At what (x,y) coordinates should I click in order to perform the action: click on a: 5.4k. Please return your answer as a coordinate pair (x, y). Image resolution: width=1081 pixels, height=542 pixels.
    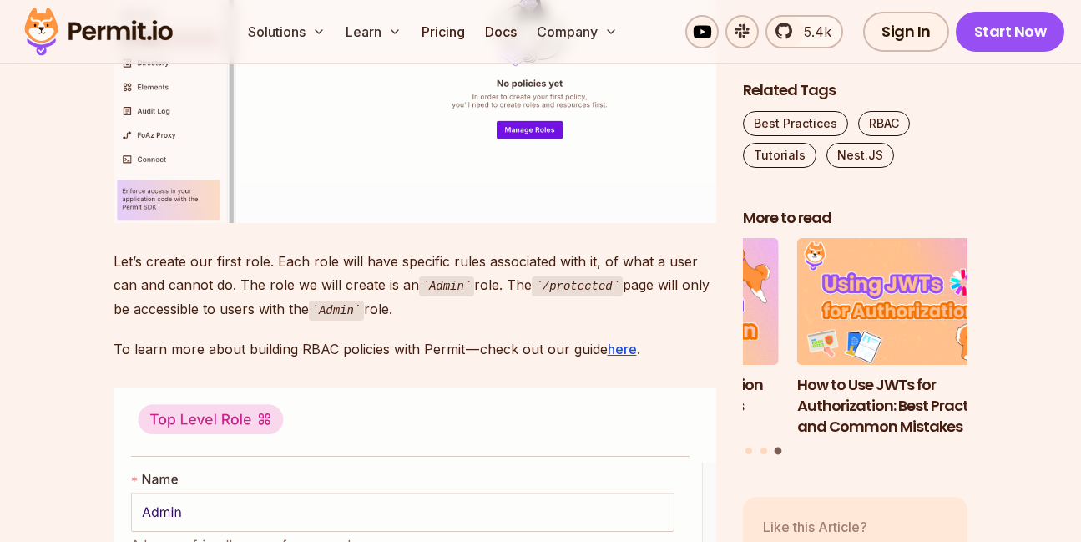
    Looking at the image, I should click on (804, 32).